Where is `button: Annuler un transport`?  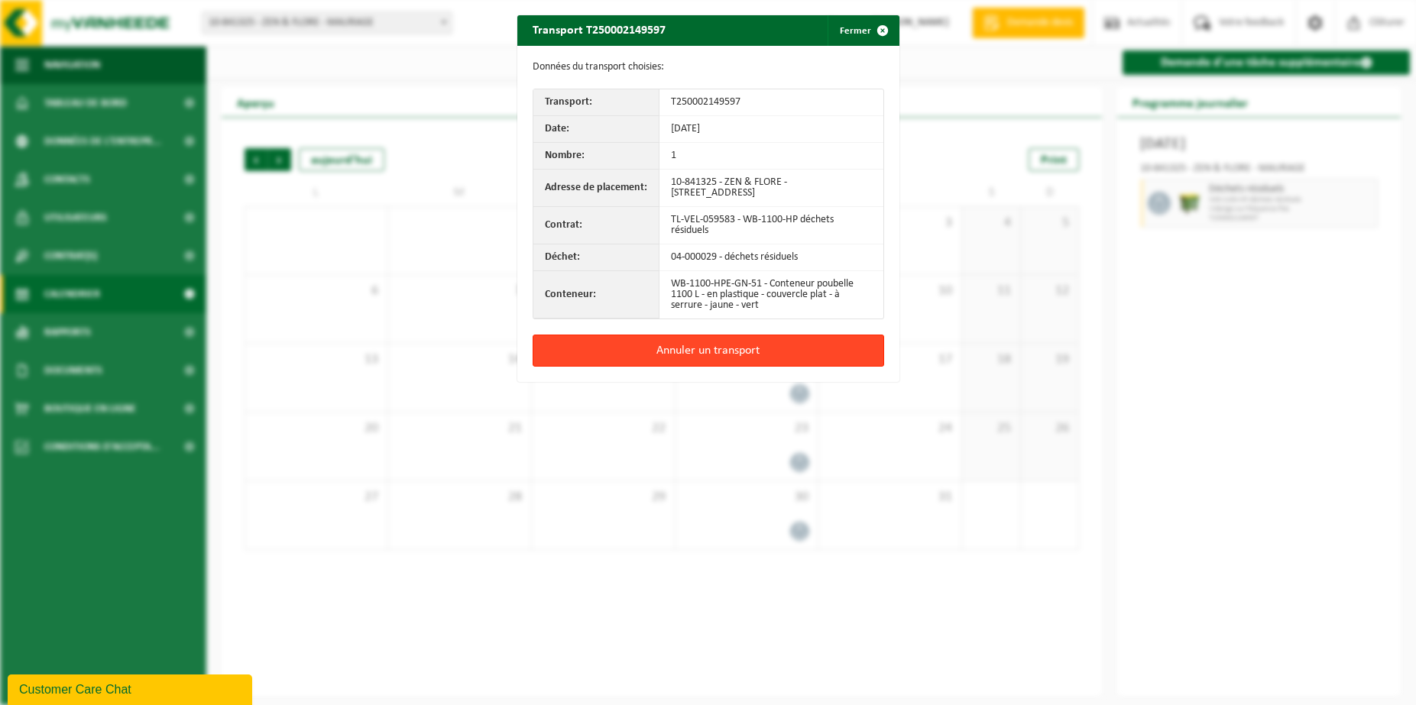 button: Annuler un transport is located at coordinates (709, 351).